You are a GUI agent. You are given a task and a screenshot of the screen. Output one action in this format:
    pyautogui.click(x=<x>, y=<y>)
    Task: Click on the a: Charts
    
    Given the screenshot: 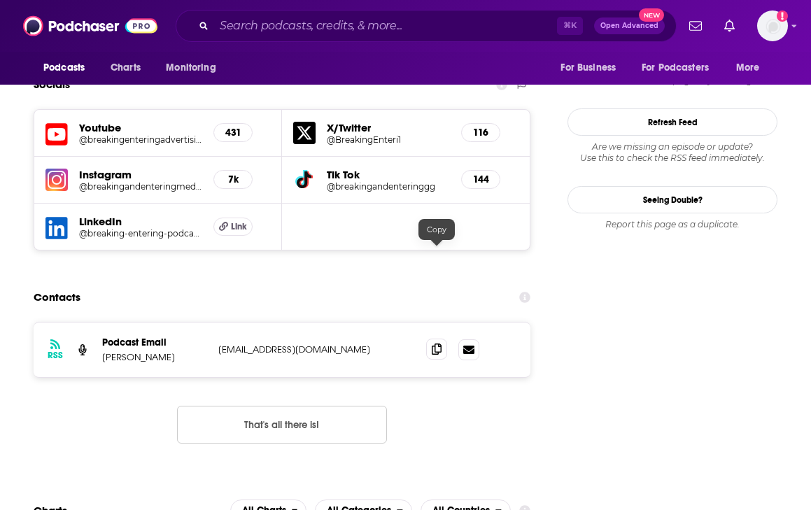 What is the action you would take?
    pyautogui.click(x=125, y=68)
    